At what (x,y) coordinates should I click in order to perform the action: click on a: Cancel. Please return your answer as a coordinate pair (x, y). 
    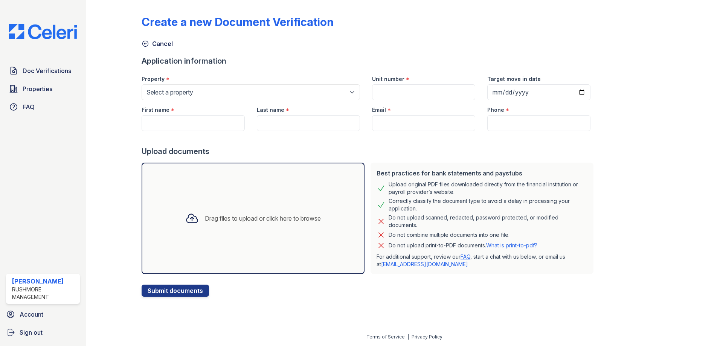
    Looking at the image, I should click on (157, 44).